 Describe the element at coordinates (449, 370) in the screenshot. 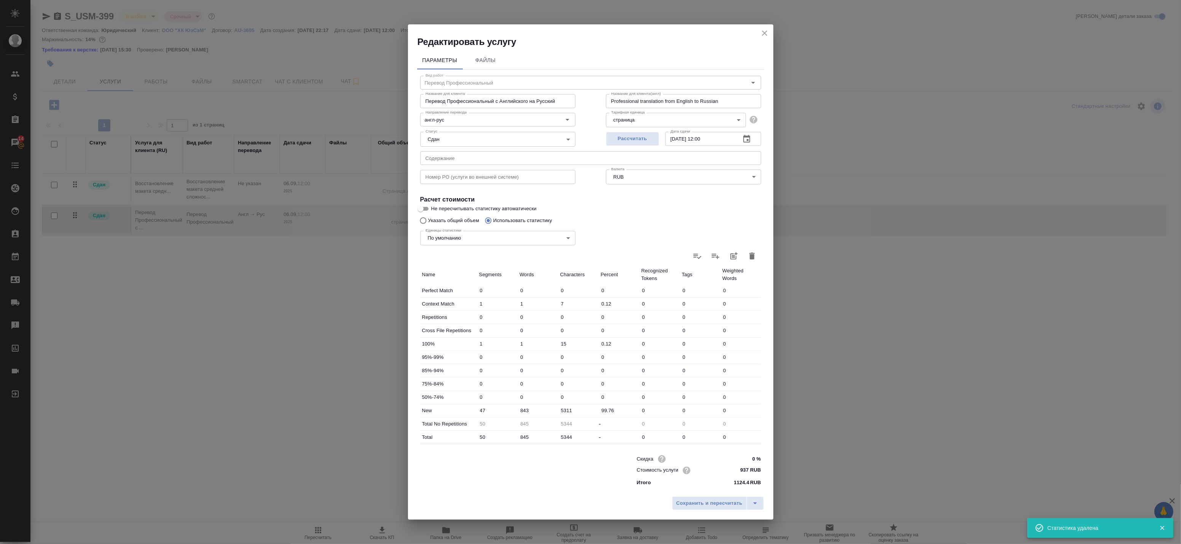

I see `p: 85%-94%` at that location.